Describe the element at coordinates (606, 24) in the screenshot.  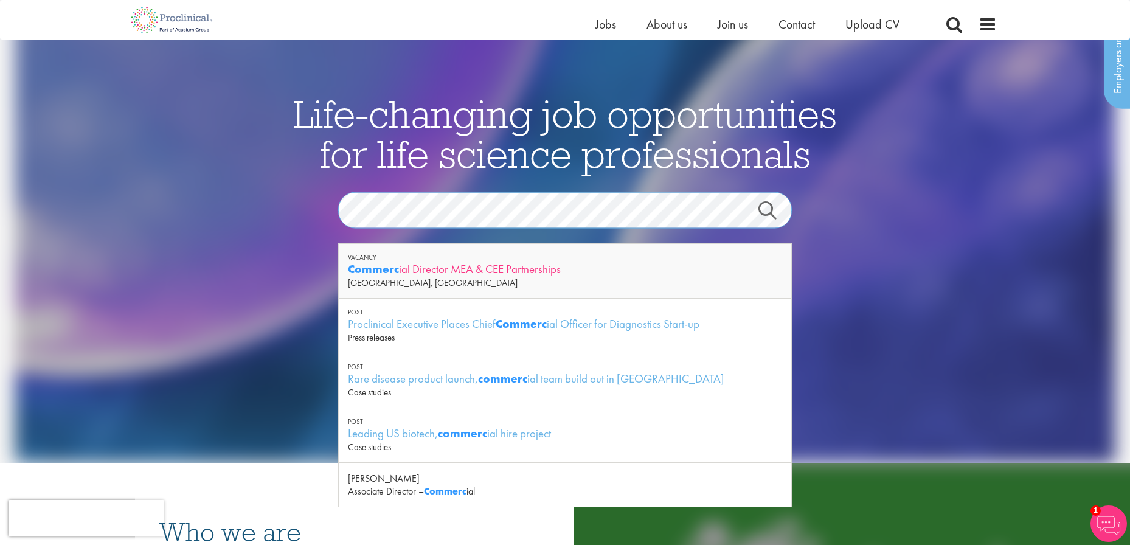
I see `span: Jobs` at that location.